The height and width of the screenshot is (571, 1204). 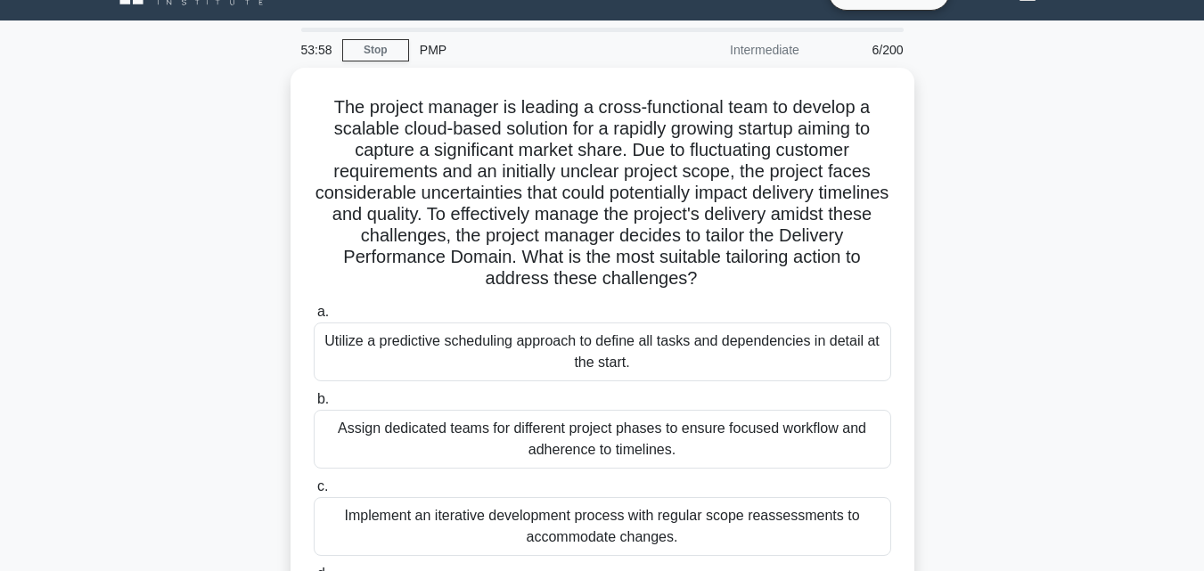 I want to click on div: PMP, so click(x=531, y=50).